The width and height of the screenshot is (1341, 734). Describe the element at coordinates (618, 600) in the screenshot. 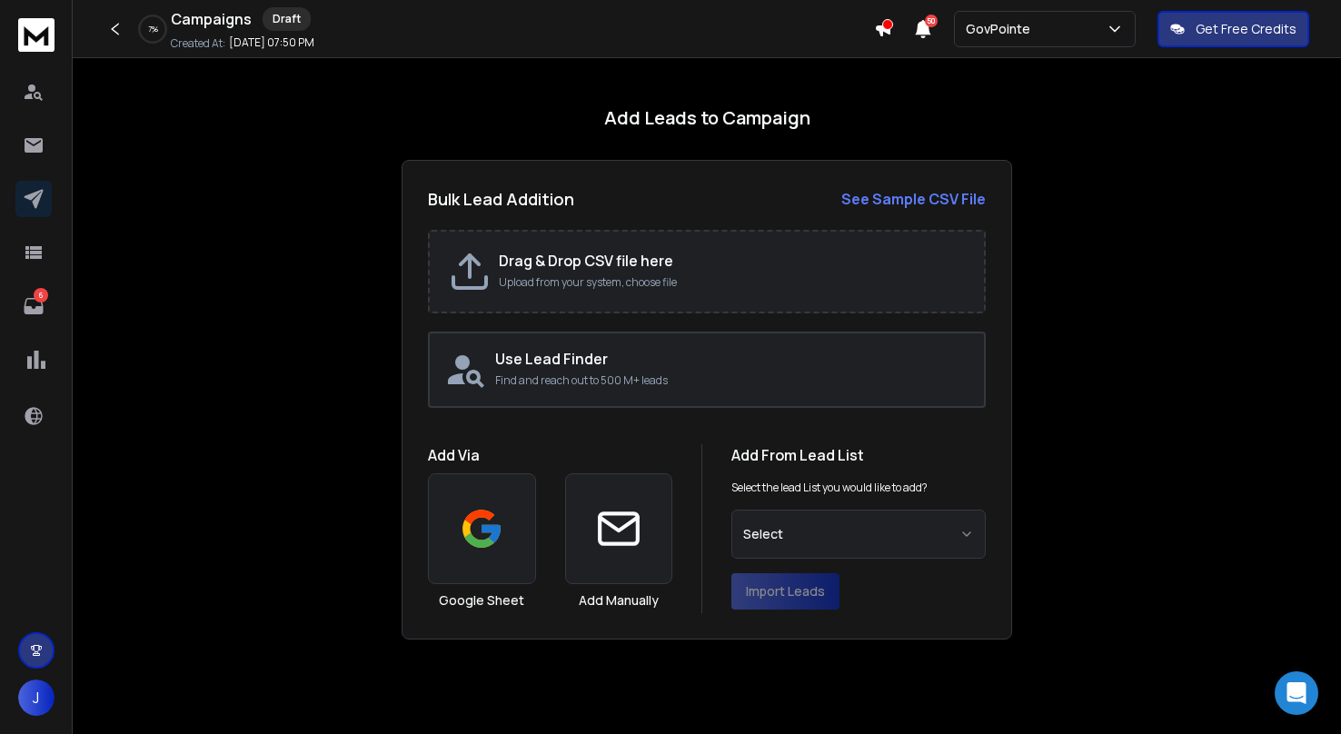

I see `h3: Add Manually` at that location.